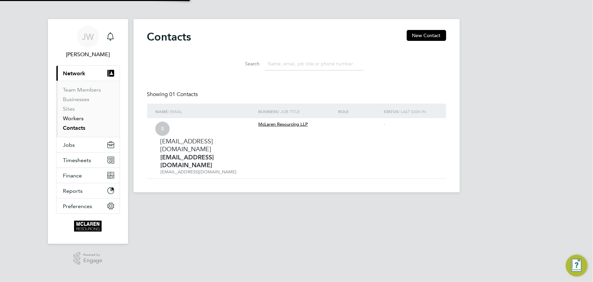  What do you see at coordinates (297, 111) in the screenshot?
I see `div: / Job Title` at bounding box center [297, 111].